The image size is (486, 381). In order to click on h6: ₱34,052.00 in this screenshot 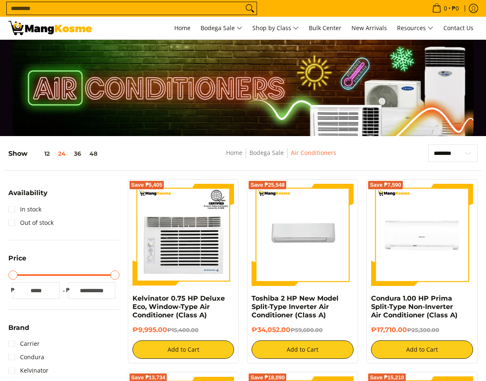, I will do `click(303, 330)`.